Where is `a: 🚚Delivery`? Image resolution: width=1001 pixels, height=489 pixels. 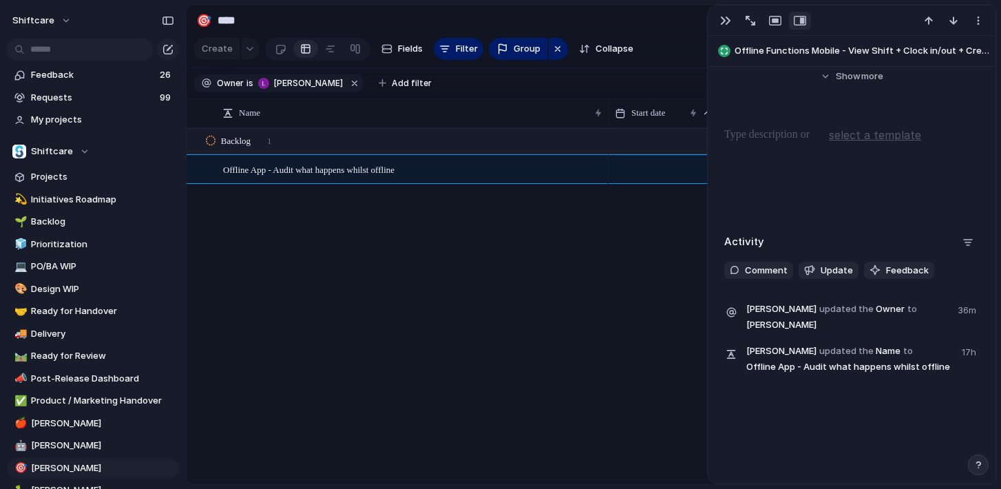
a: 🚚Delivery is located at coordinates (93, 334).